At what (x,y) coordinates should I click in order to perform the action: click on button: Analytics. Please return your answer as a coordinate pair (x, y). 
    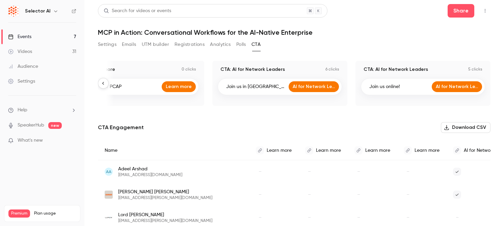
    Looking at the image, I should click on (221, 45).